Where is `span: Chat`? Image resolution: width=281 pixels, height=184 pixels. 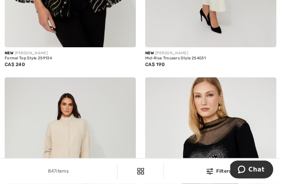
span: Chat is located at coordinates (26, 9).